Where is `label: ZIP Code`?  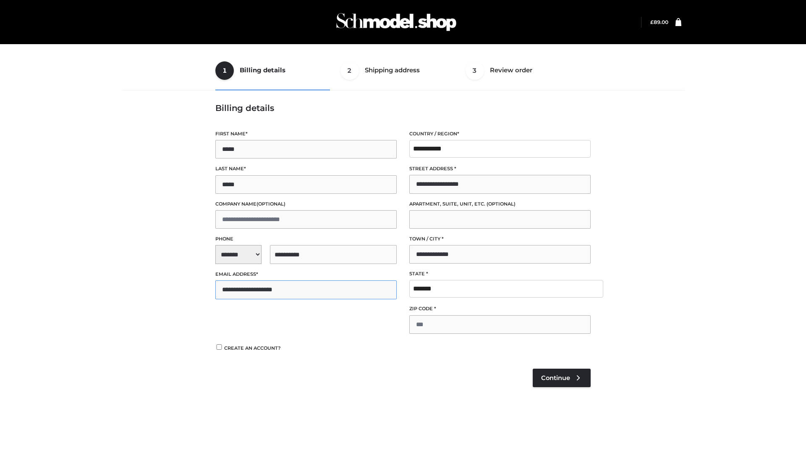 label: ZIP Code is located at coordinates (500, 308).